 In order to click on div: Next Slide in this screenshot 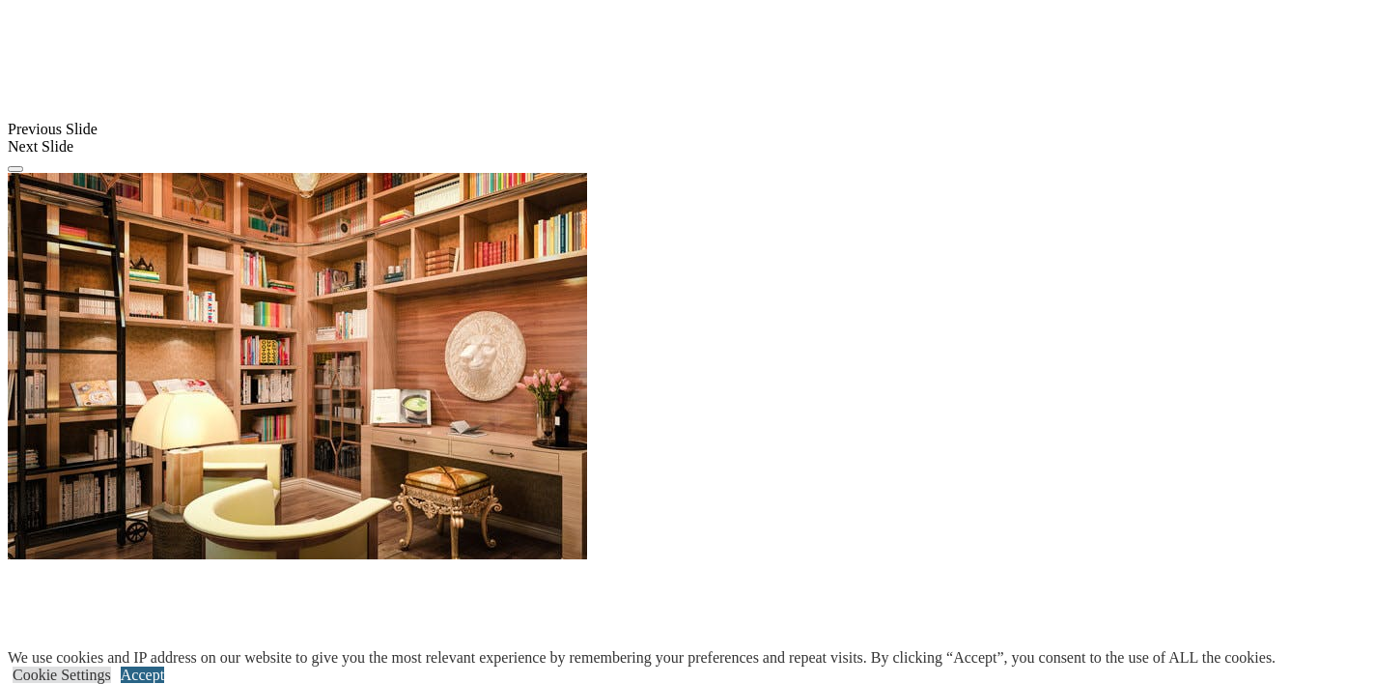, I will do `click(687, 147)`.